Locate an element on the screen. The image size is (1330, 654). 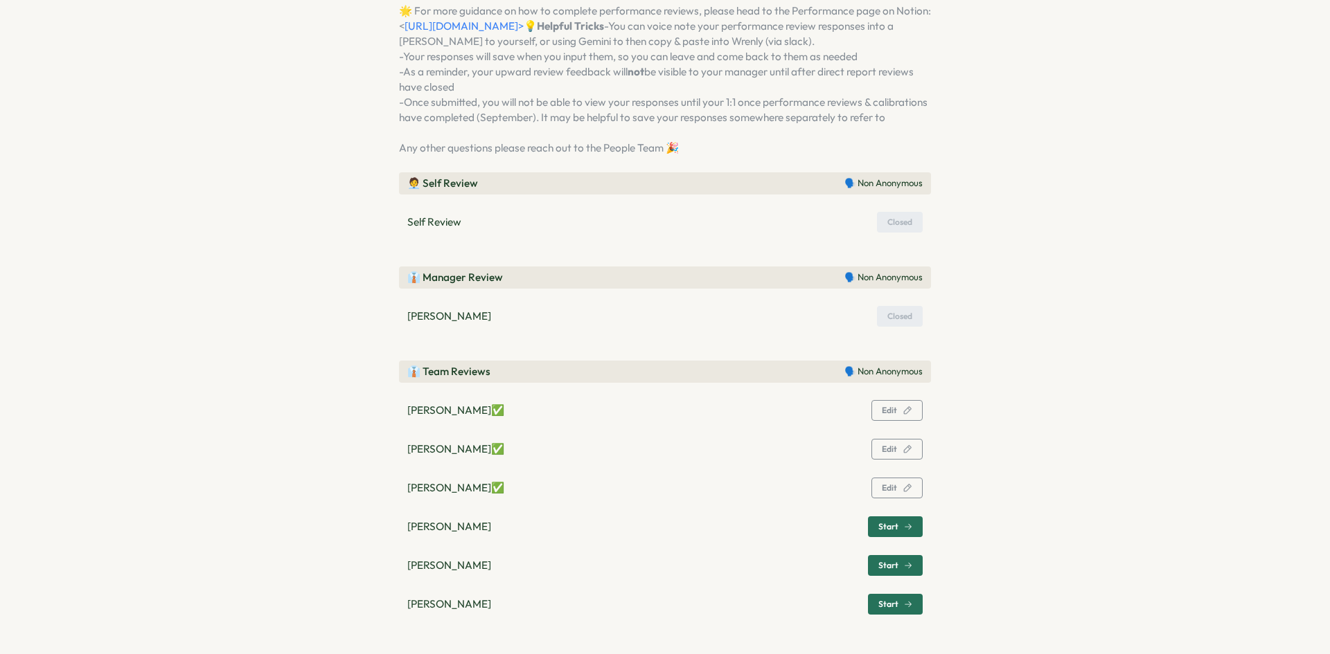
strong: Helpful Tricks is located at coordinates (570, 26).